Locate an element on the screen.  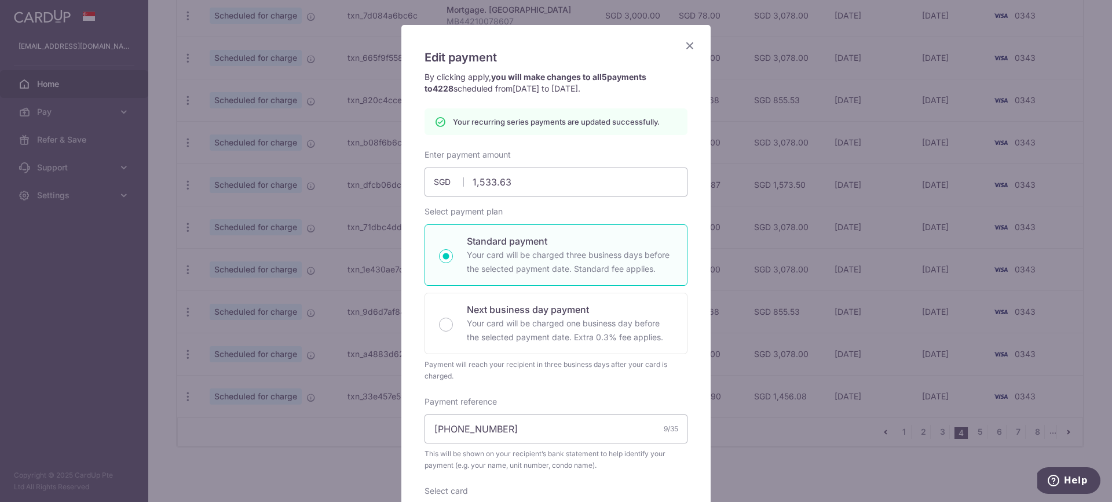
label: Select card is located at coordinates (446, 491).